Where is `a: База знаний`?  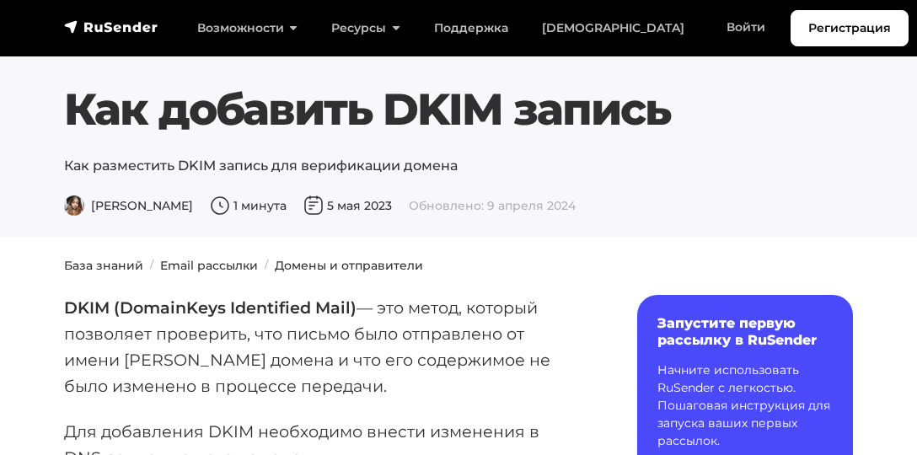 a: База знаний is located at coordinates (104, 265).